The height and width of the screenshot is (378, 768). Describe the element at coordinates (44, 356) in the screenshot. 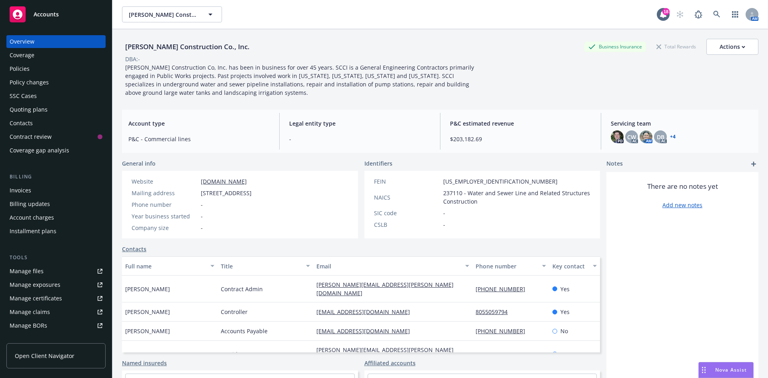

I see `span: Open Client Navigator` at that location.